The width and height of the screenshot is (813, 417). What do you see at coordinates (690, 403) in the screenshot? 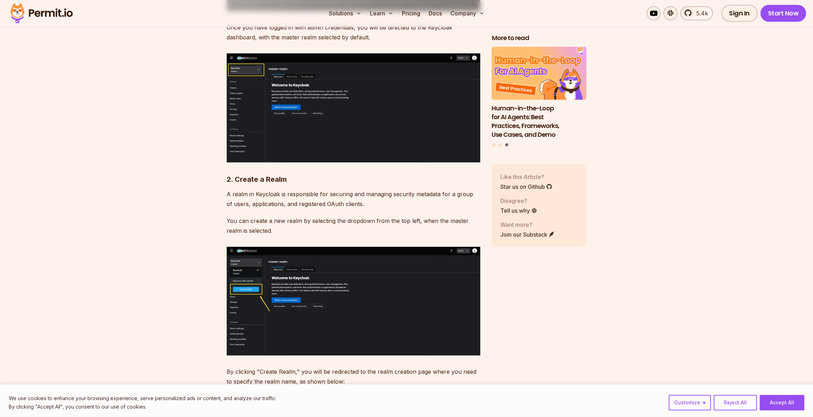
I see `button: Customize` at bounding box center [690, 403].